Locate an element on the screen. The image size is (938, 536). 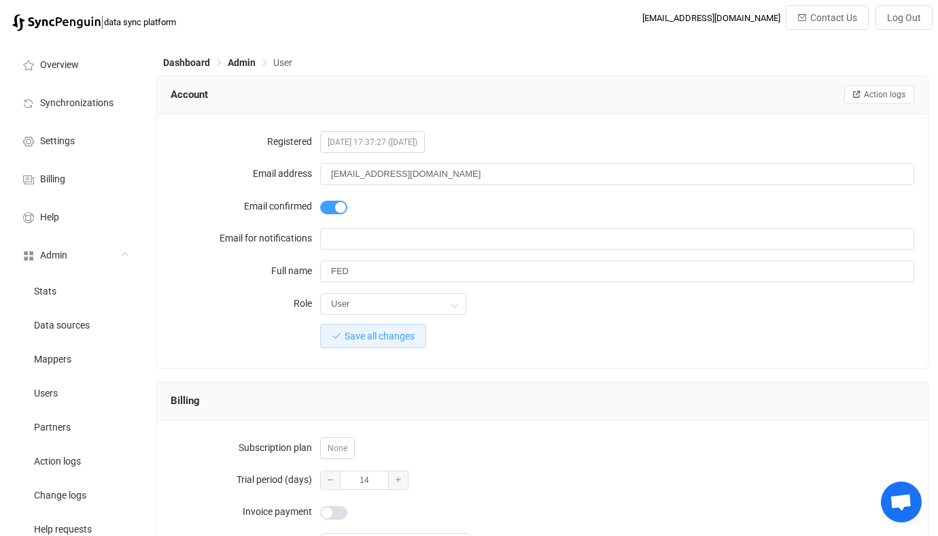
label: Trial period (days) is located at coordinates (245, 479).